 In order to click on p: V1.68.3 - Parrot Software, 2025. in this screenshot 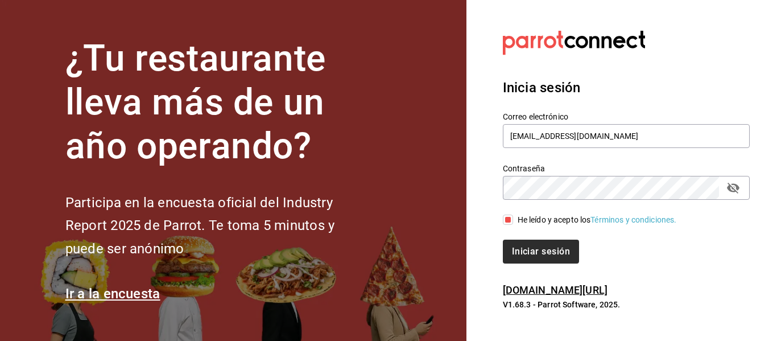, I will do `click(626, 304)`.